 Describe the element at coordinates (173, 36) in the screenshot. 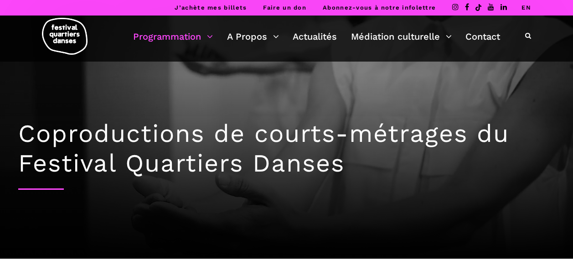

I see `a: Programmation` at that location.